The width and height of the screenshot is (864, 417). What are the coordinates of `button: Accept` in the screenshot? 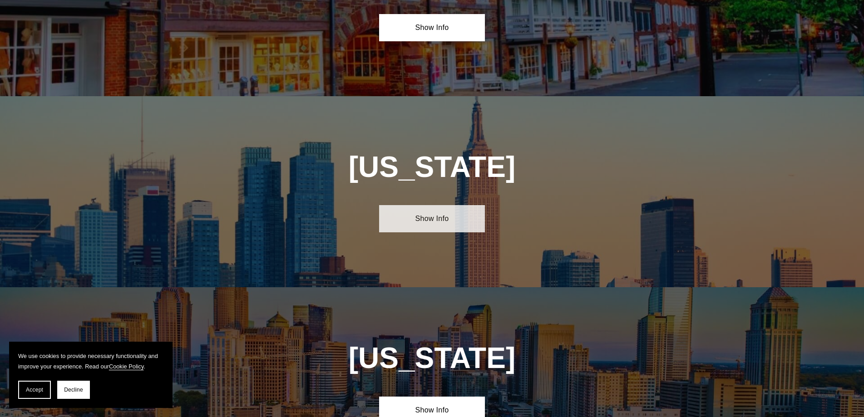 It's located at (34, 390).